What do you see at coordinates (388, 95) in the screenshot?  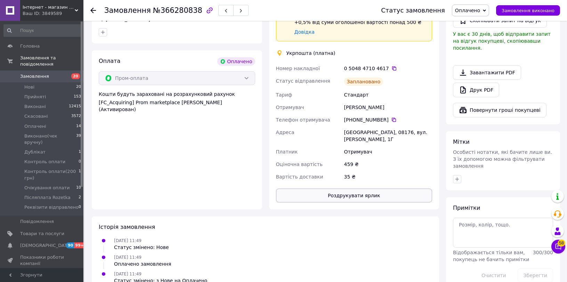 I see `div: Стандарт` at bounding box center [388, 95].